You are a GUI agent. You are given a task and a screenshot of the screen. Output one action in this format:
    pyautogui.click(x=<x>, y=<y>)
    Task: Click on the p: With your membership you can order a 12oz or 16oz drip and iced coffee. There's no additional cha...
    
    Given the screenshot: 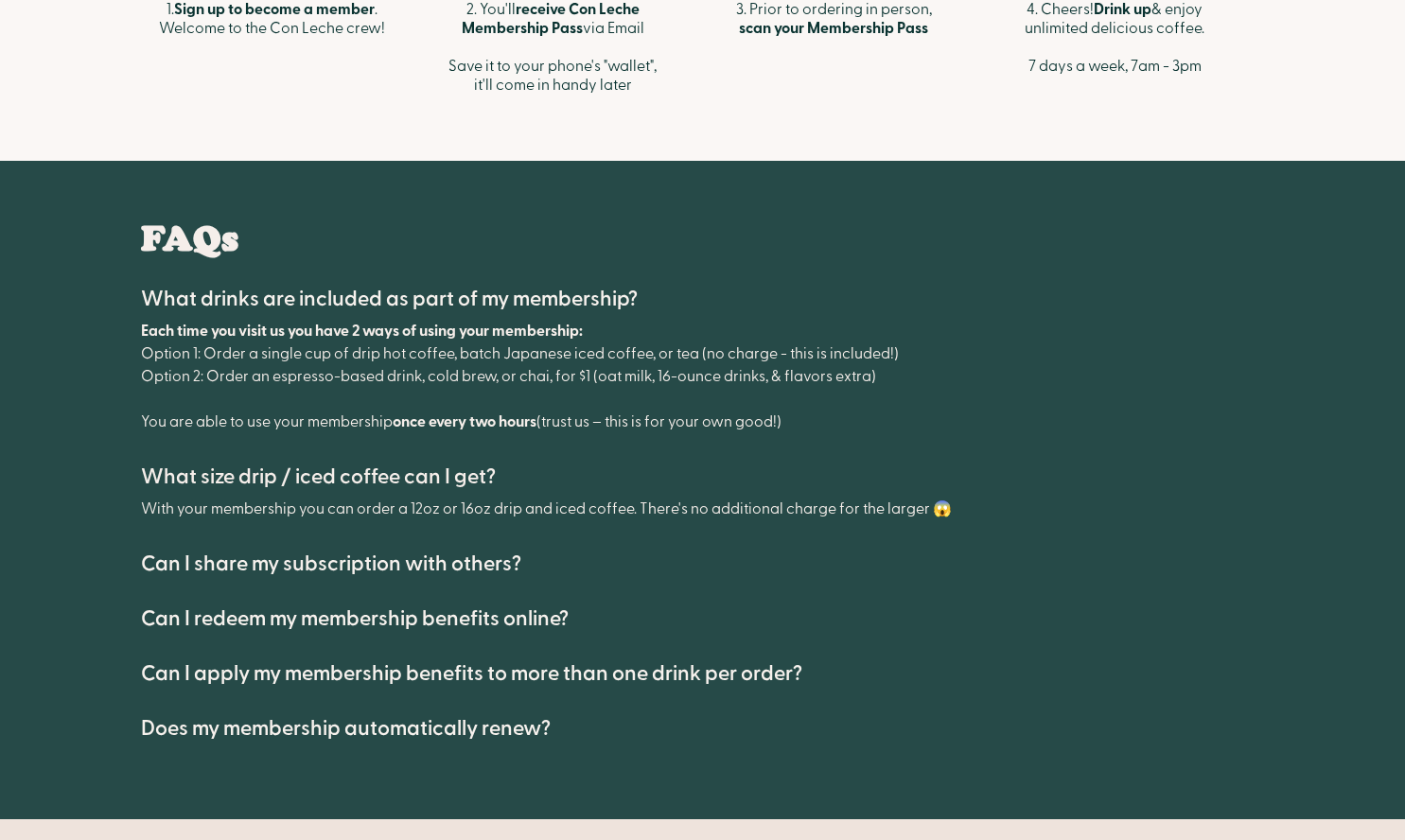 What is the action you would take?
    pyautogui.click(x=591, y=509)
    